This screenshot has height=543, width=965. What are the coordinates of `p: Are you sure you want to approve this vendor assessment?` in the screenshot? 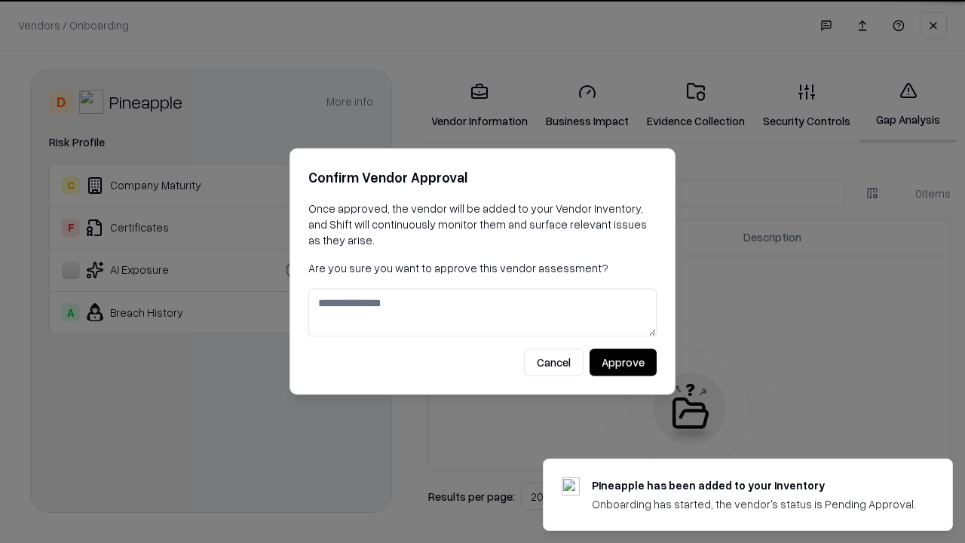 It's located at (483, 268).